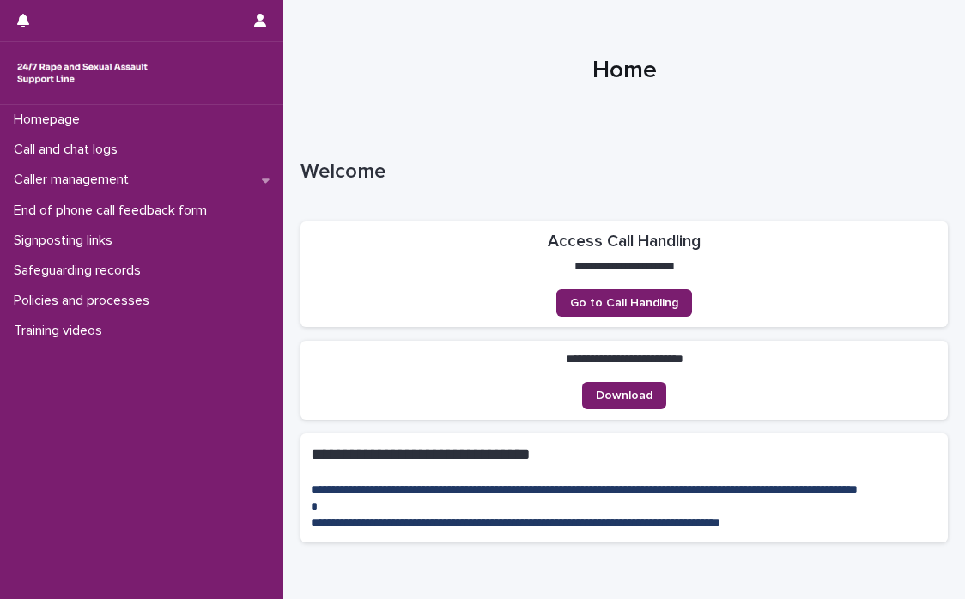  Describe the element at coordinates (69, 149) in the screenshot. I see `p: Call and chat logs` at that location.